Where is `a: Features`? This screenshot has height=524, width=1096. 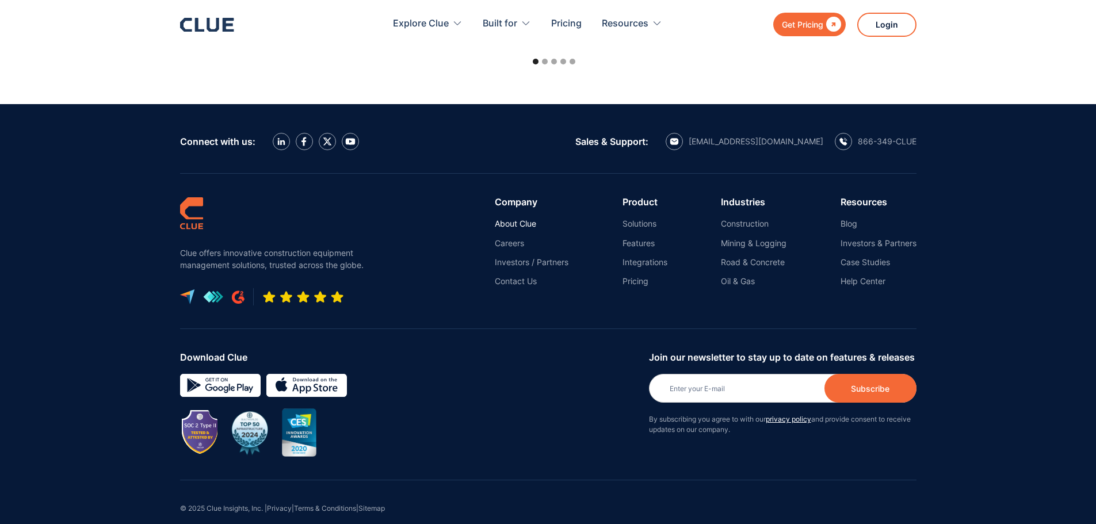 a: Features is located at coordinates (645, 243).